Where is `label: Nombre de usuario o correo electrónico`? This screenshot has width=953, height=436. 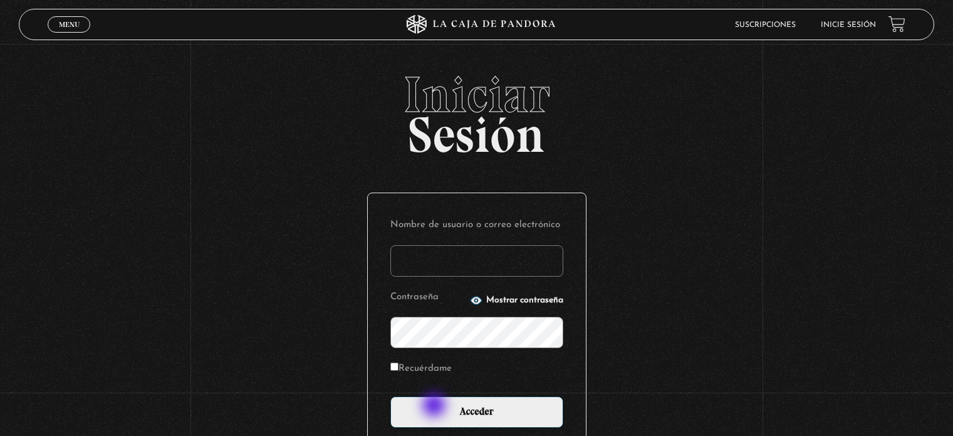
label: Nombre de usuario o correo electrónico is located at coordinates (477, 225).